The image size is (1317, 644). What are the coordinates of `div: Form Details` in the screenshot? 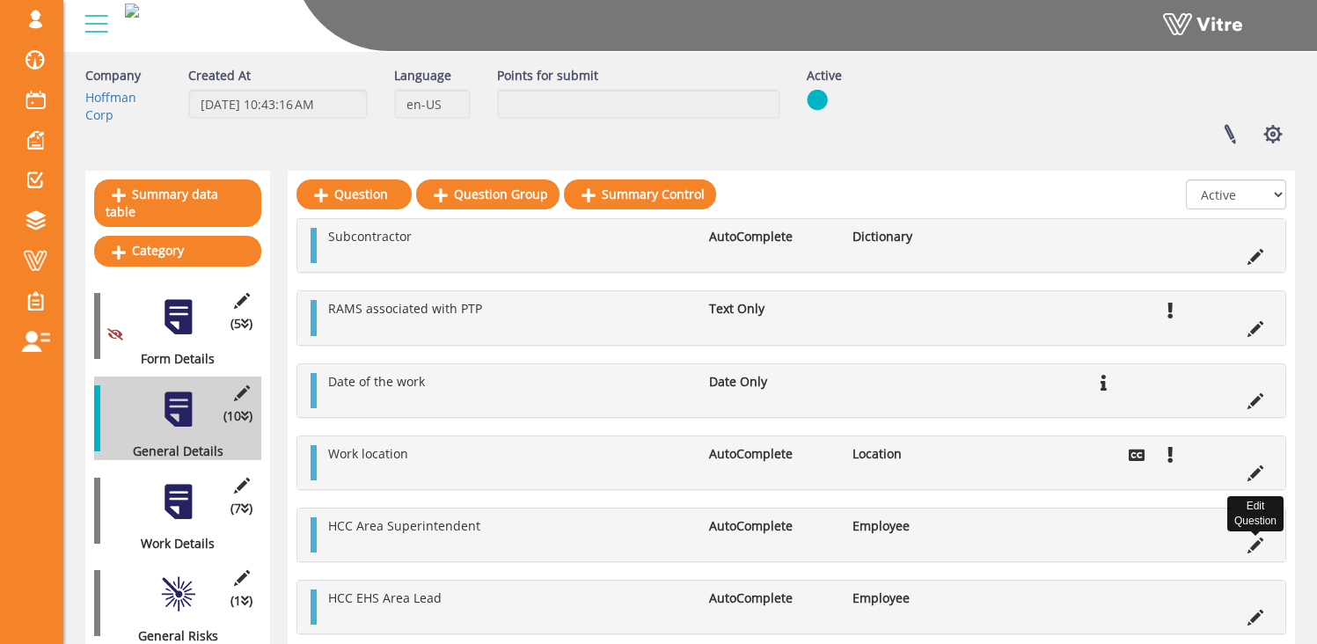 It's located at (171, 359).